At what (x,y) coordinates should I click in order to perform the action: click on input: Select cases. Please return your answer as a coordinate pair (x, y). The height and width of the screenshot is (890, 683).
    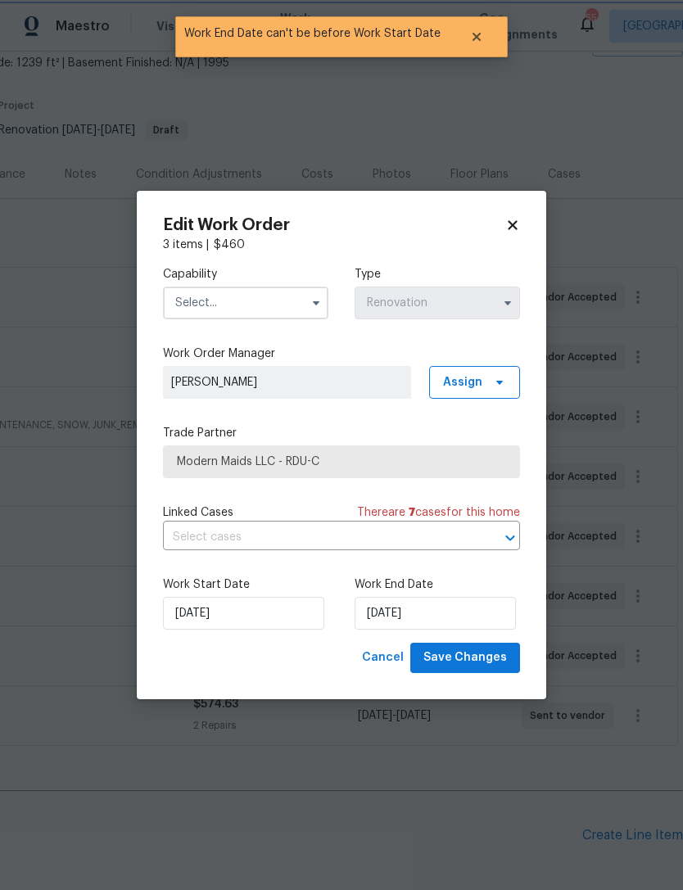
    Looking at the image, I should click on (318, 537).